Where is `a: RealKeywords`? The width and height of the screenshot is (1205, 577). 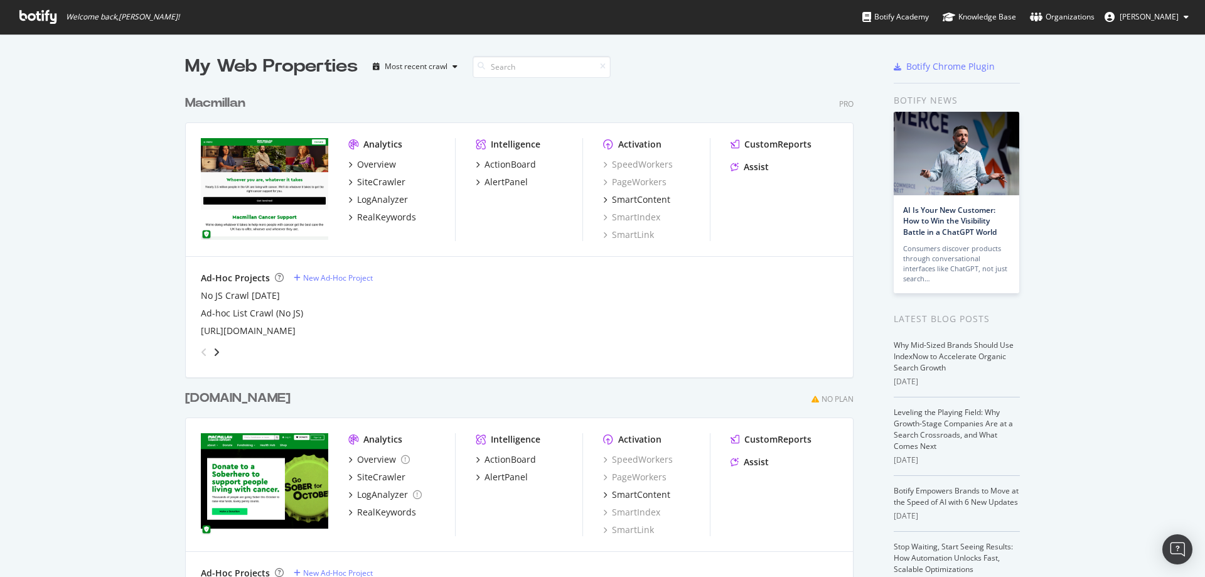 a: RealKeywords is located at coordinates (382, 217).